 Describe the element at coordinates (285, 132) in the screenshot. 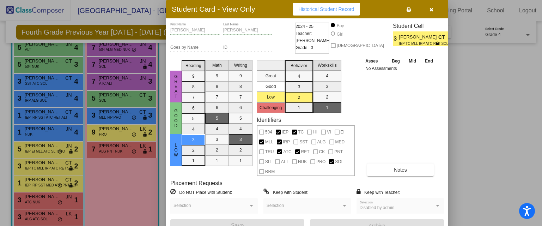

I see `span: IEP` at that location.